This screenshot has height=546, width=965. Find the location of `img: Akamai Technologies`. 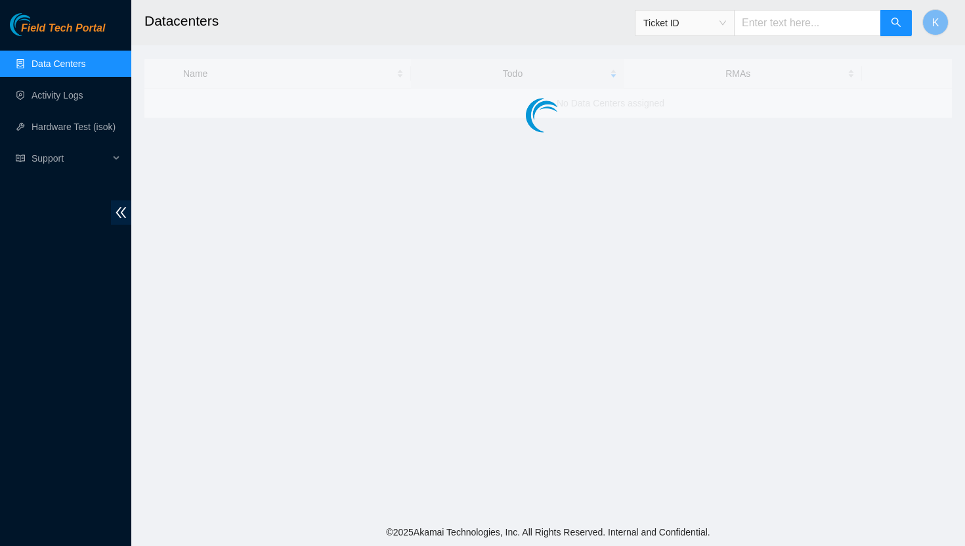

img: Akamai Technologies is located at coordinates (38, 24).